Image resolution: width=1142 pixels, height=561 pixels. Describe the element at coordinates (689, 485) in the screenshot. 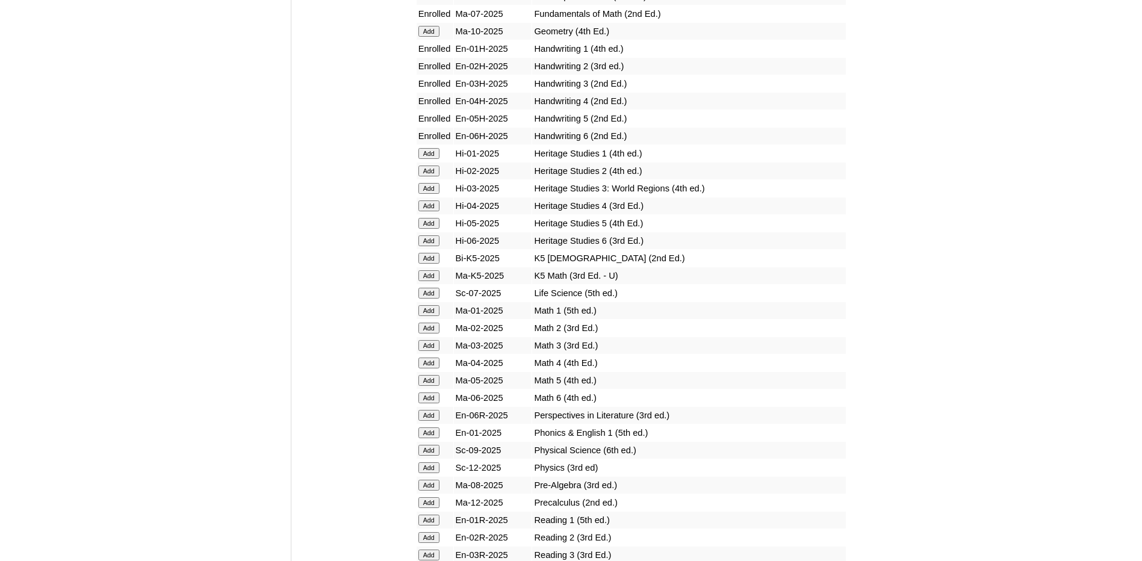

I see `td: Pre-Algebra (3rd ed.)` at that location.